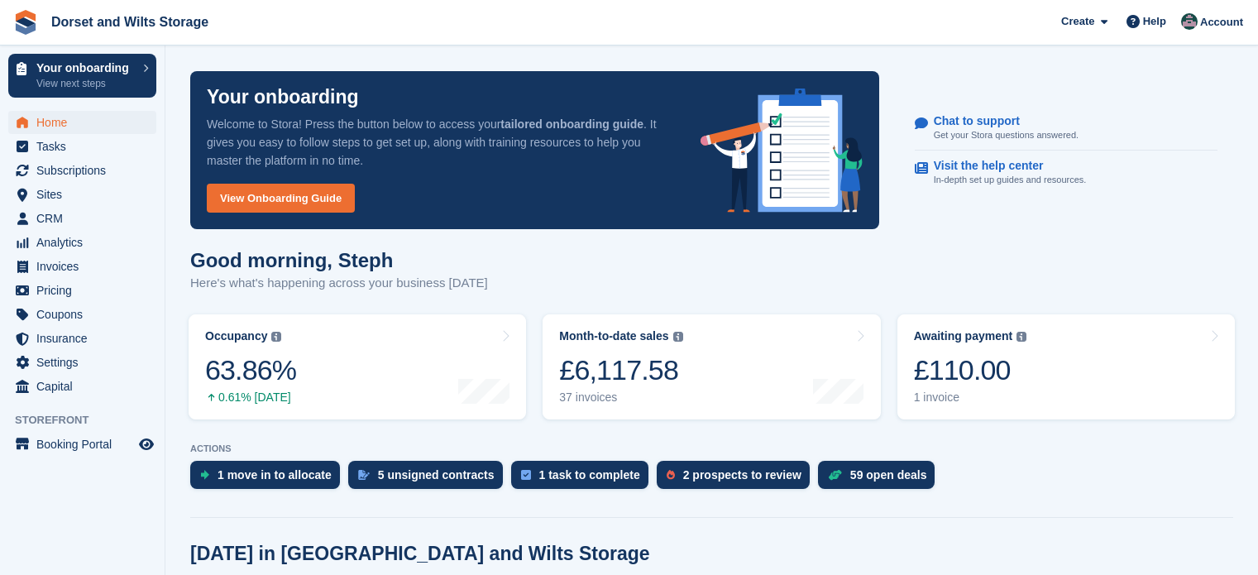 Image resolution: width=1258 pixels, height=575 pixels. Describe the element at coordinates (130, 22) in the screenshot. I see `a: Dorset and Wilts Storage` at that location.